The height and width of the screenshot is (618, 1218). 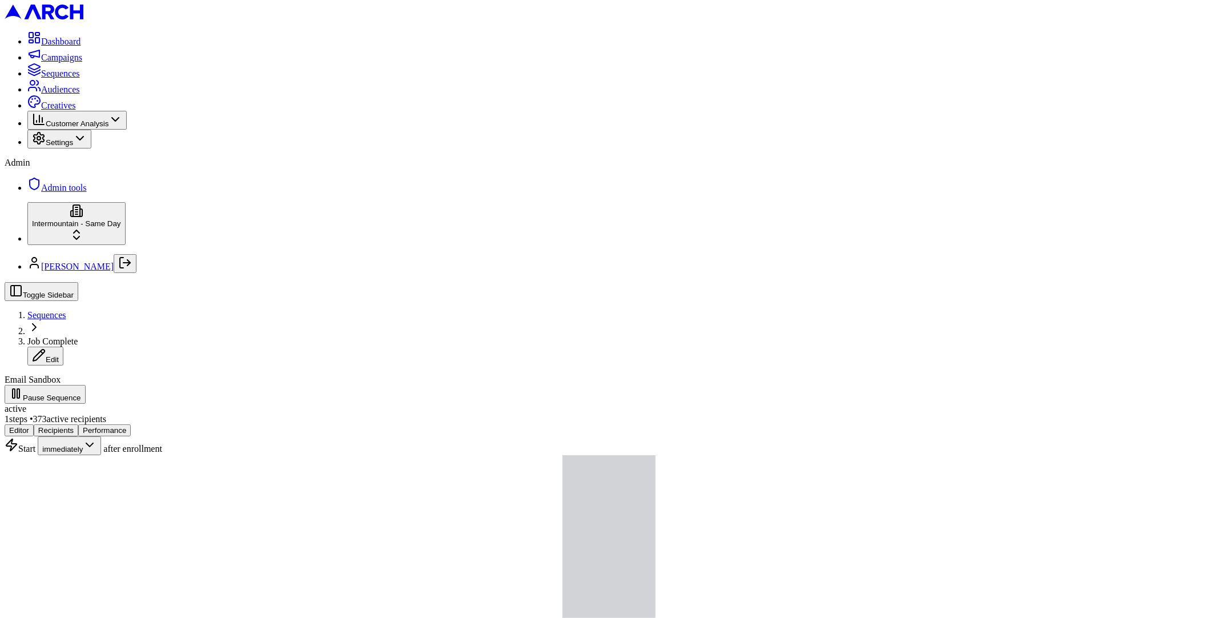 What do you see at coordinates (61, 89) in the screenshot?
I see `span: Audiences` at bounding box center [61, 89].